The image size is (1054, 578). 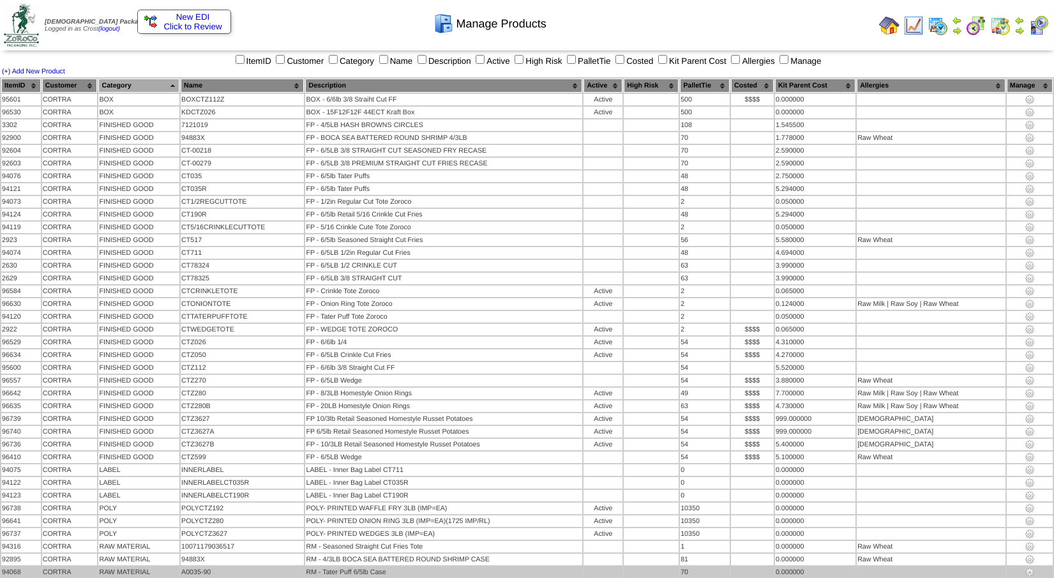 I want to click on td: FP - 6/5lb Tater Puffs, so click(x=444, y=189).